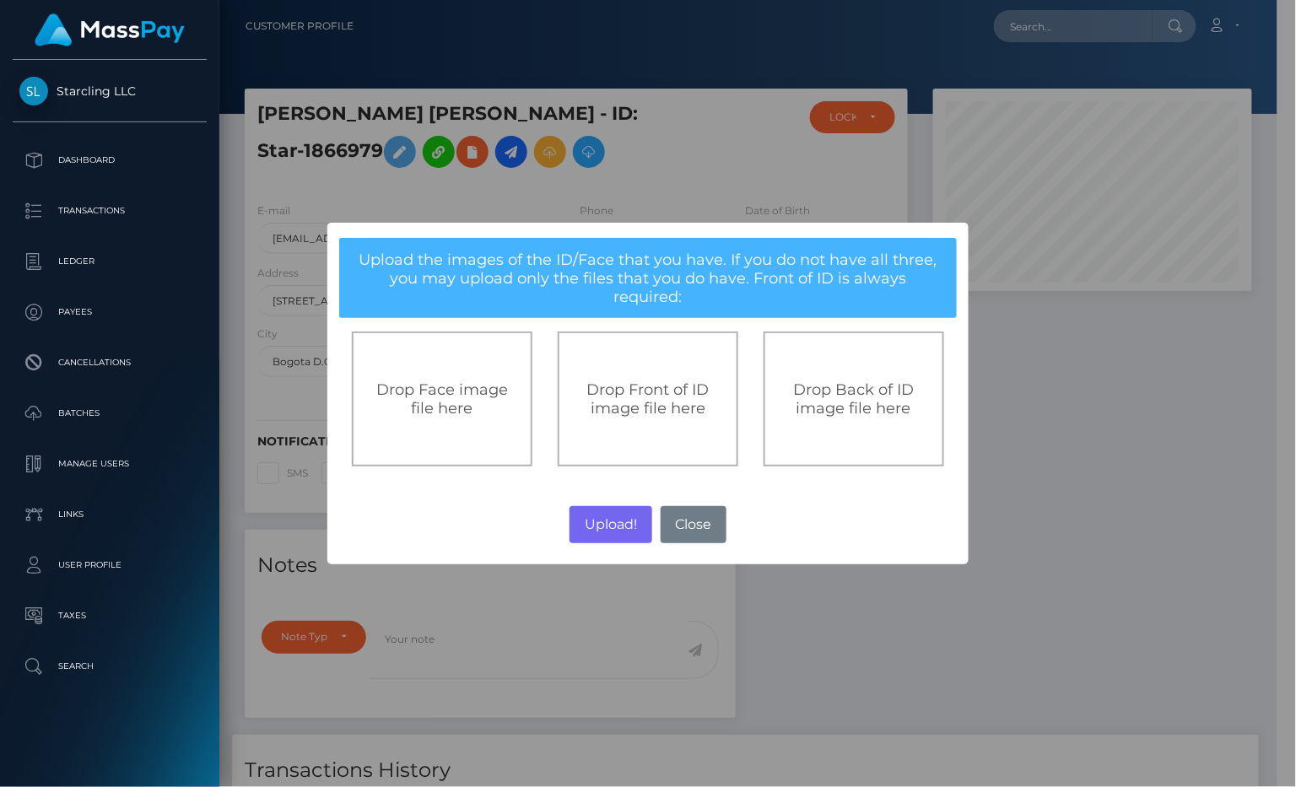 This screenshot has width=1296, height=787. What do you see at coordinates (610, 525) in the screenshot?
I see `button: Upload!` at bounding box center [610, 525].